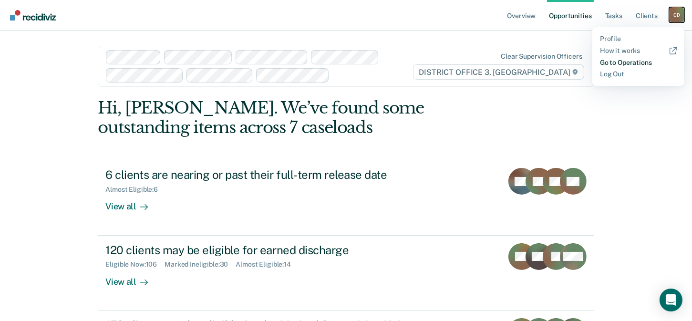  What do you see at coordinates (273, 175) in the screenshot?
I see `div: 6 clients are nearing or past their full-term release date` at bounding box center [273, 175].